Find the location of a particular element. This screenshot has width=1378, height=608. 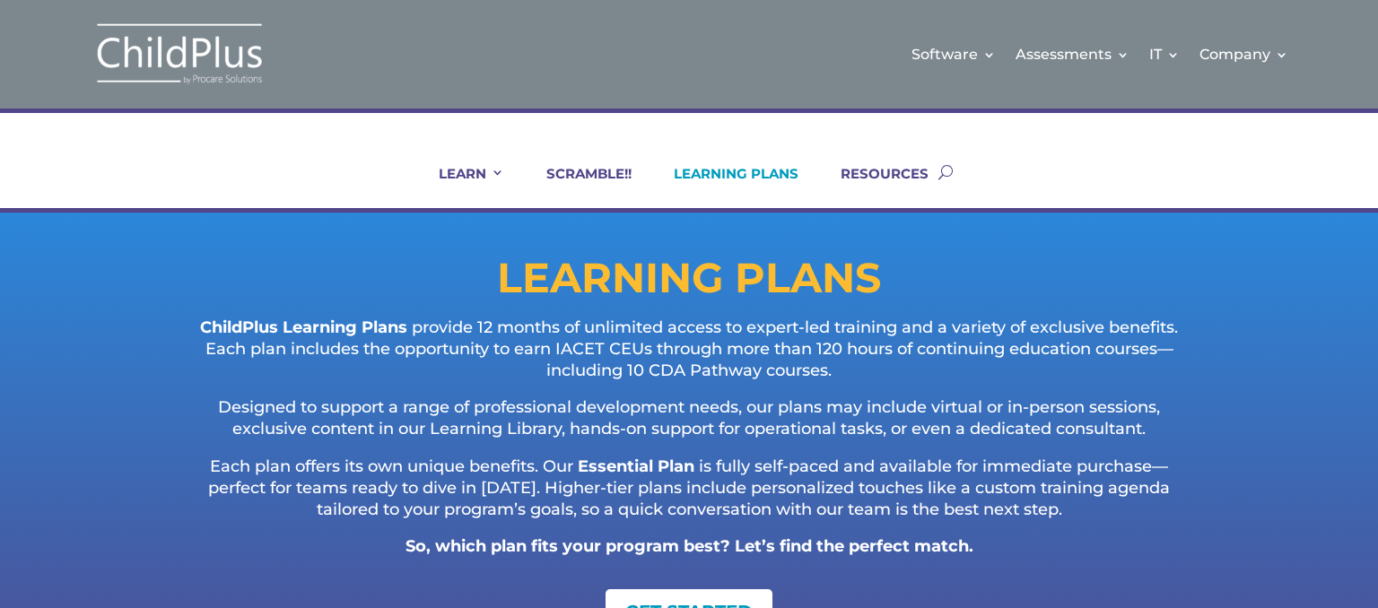

p: Each plan offers its own unique benefits. Our is fully self-paced and available for immediate pur... is located at coordinates (689, 496).